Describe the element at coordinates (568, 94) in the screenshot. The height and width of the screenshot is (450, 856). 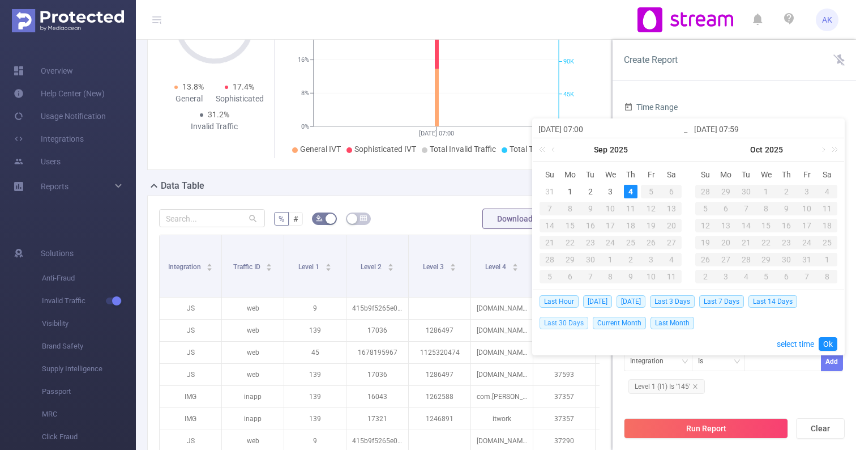
I see `tspan: 45K` at that location.